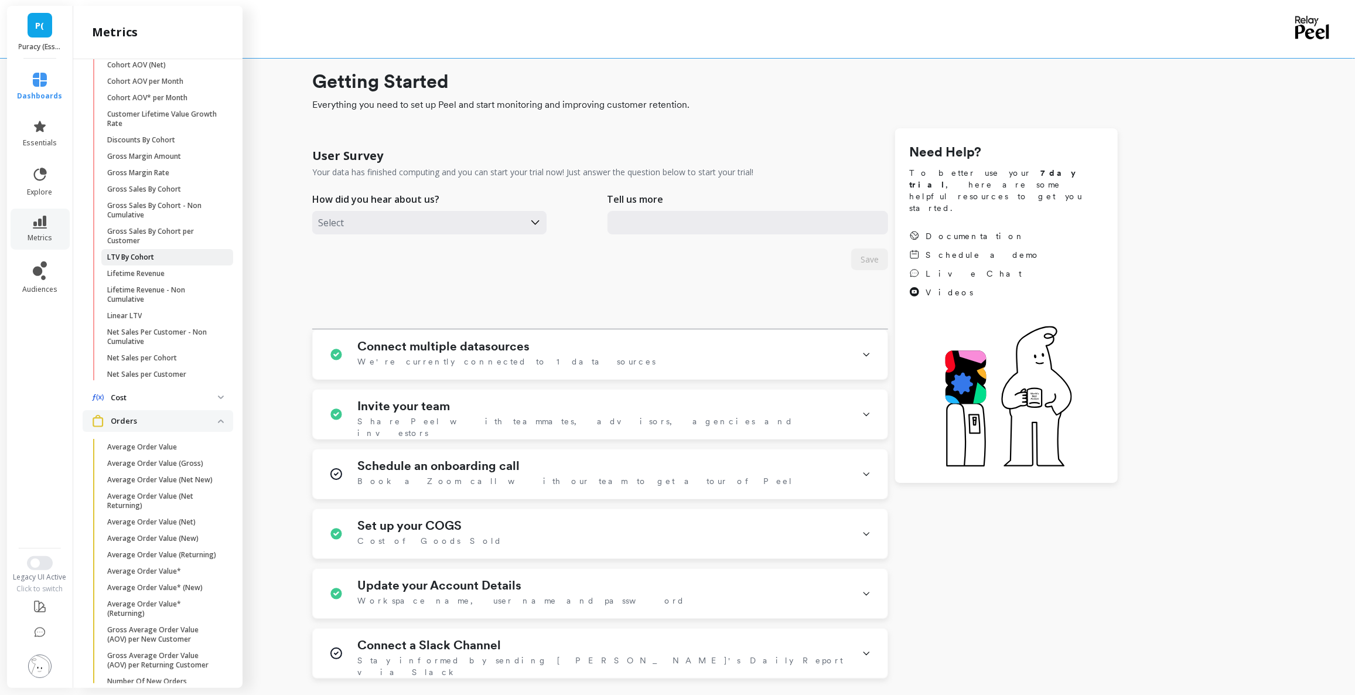 This screenshot has width=1355, height=695. What do you see at coordinates (151, 522) in the screenshot?
I see `p: Average Order Value (Net)` at bounding box center [151, 522].